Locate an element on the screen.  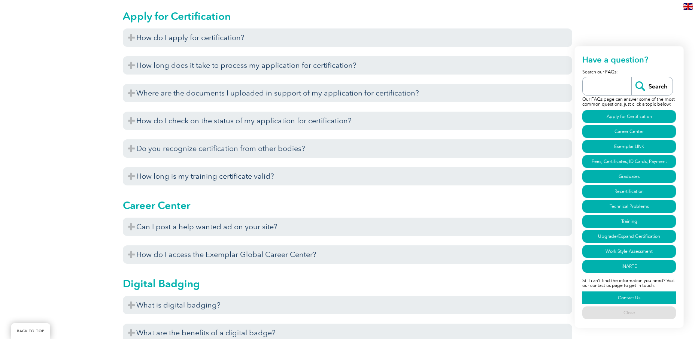
a: Upgrade/Expand Certification is located at coordinates (629, 236).